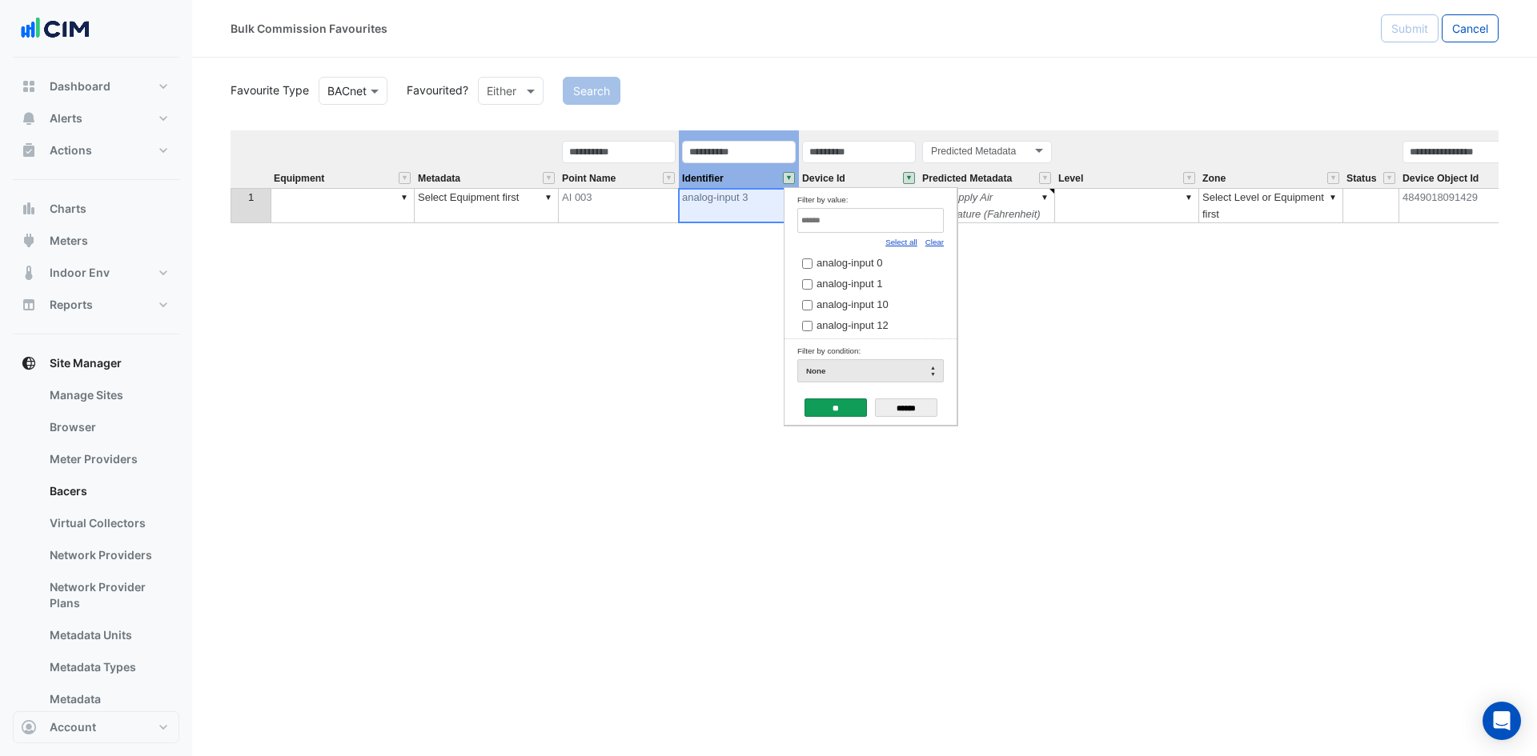  I want to click on button: Charts, so click(96, 209).